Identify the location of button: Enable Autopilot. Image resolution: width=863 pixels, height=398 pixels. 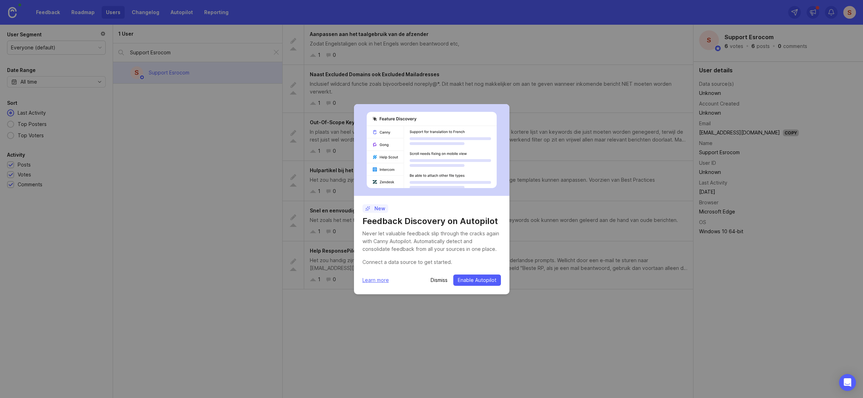
(477, 280).